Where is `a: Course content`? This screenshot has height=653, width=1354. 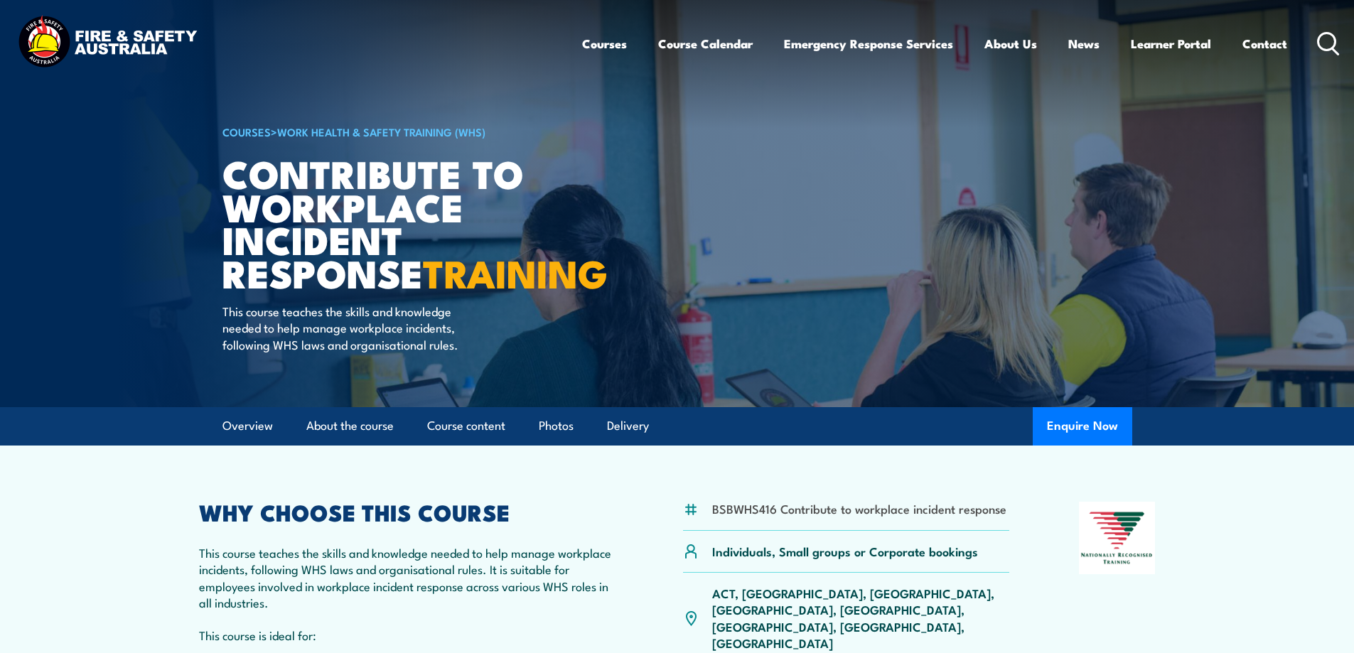 a: Course content is located at coordinates (466, 426).